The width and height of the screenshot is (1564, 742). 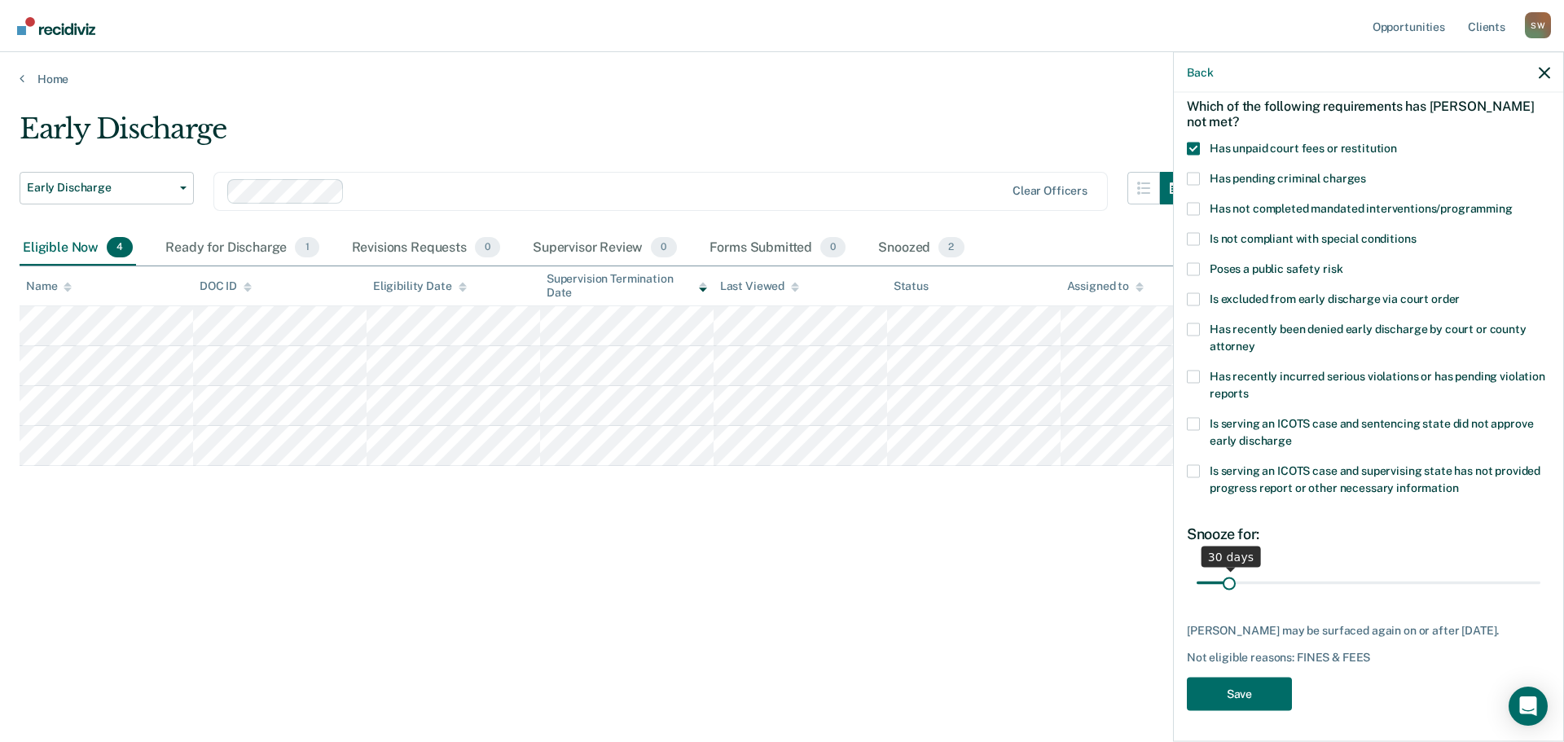 I want to click on div: S W, so click(x=1538, y=25).